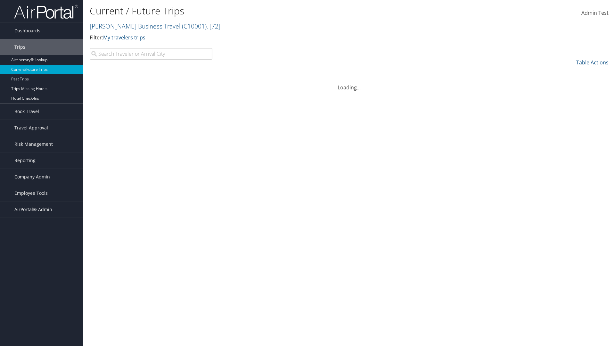 This screenshot has height=346, width=615. What do you see at coordinates (594, 13) in the screenshot?
I see `a: Admin Test` at bounding box center [594, 13].